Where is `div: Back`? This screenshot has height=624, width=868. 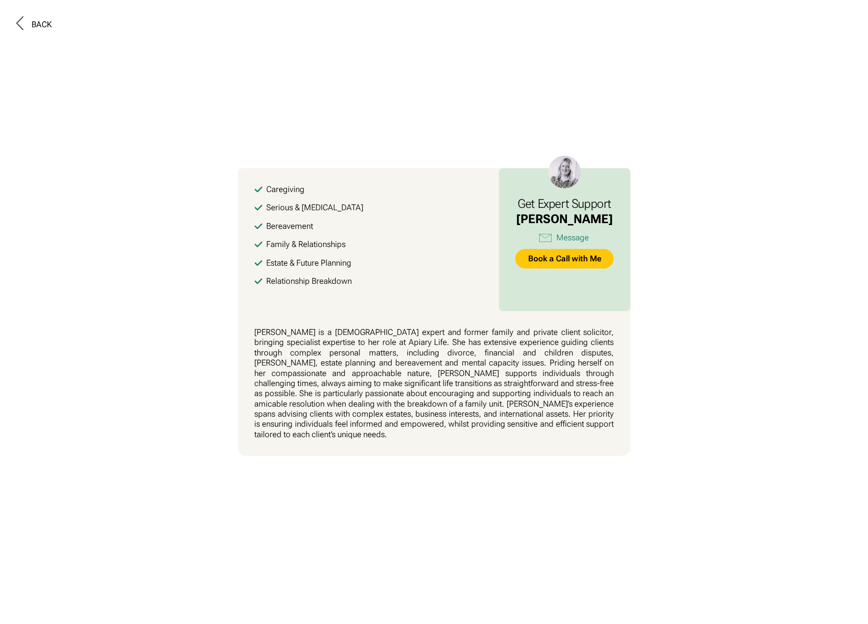 div: Back is located at coordinates (42, 24).